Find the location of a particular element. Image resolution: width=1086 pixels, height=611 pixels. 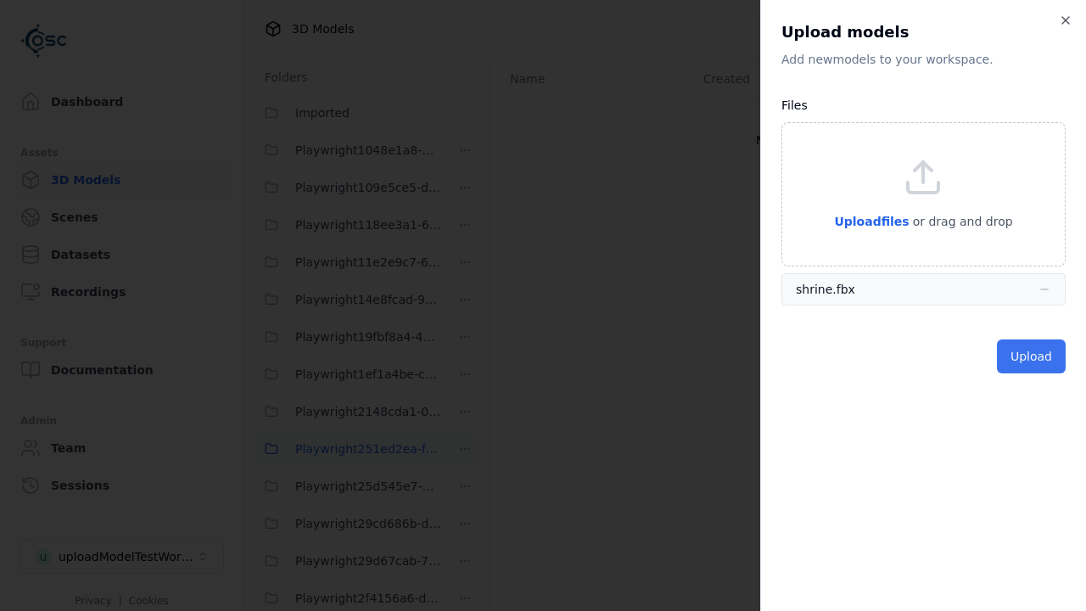

p: Add new model s to your workspace. is located at coordinates (923, 59).